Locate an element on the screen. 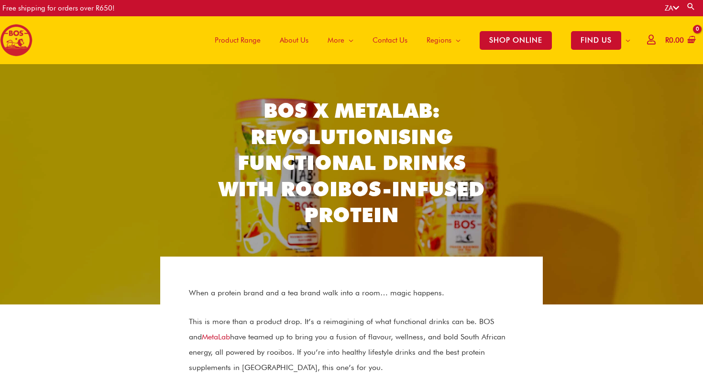  a: Search button is located at coordinates (691, 6).